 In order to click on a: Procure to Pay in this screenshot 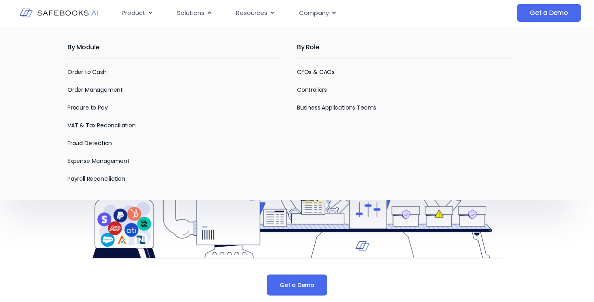, I will do `click(87, 107)`.